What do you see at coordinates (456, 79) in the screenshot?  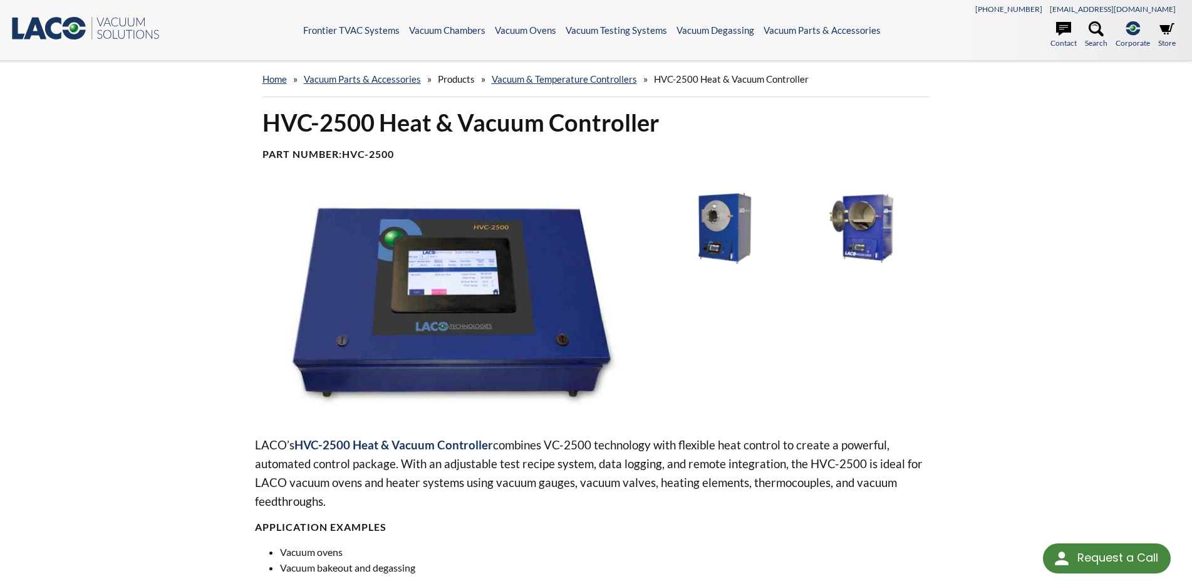 I see `span: Products` at bounding box center [456, 79].